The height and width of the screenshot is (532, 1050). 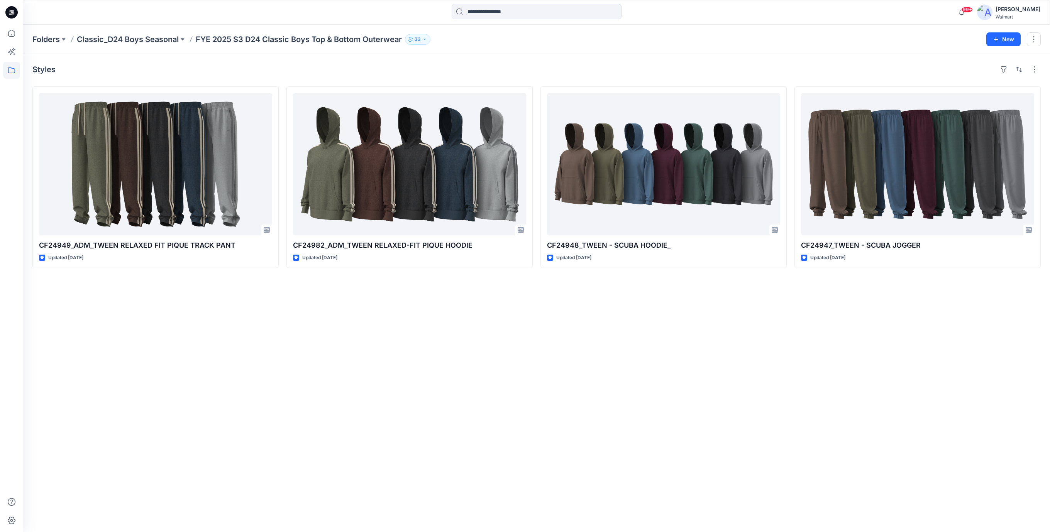 I want to click on a: CF24948_TWEEN - SCUBA HOODIE_, so click(x=663, y=164).